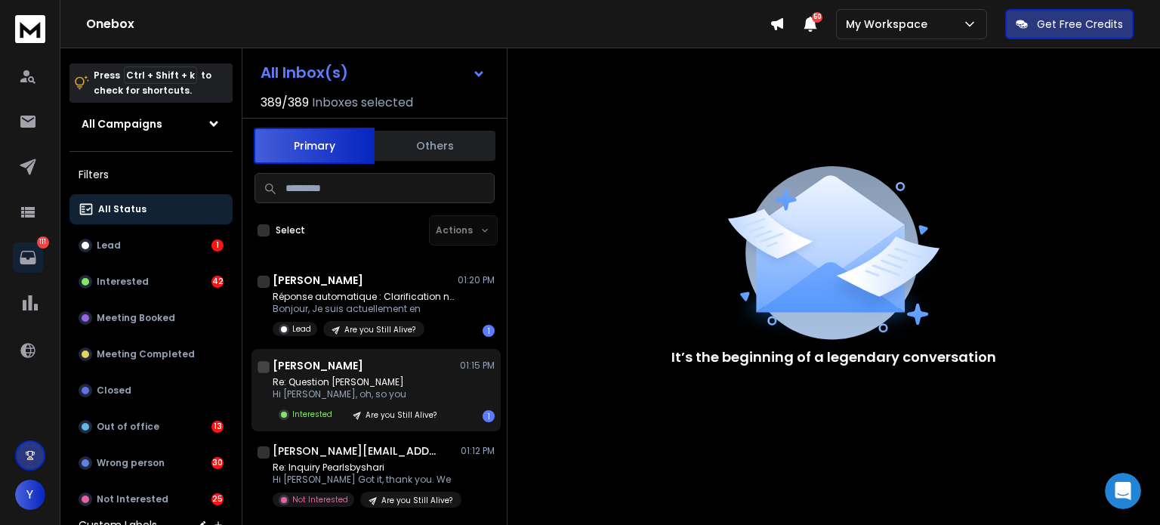  Describe the element at coordinates (218, 427) in the screenshot. I see `div: 13` at that location.